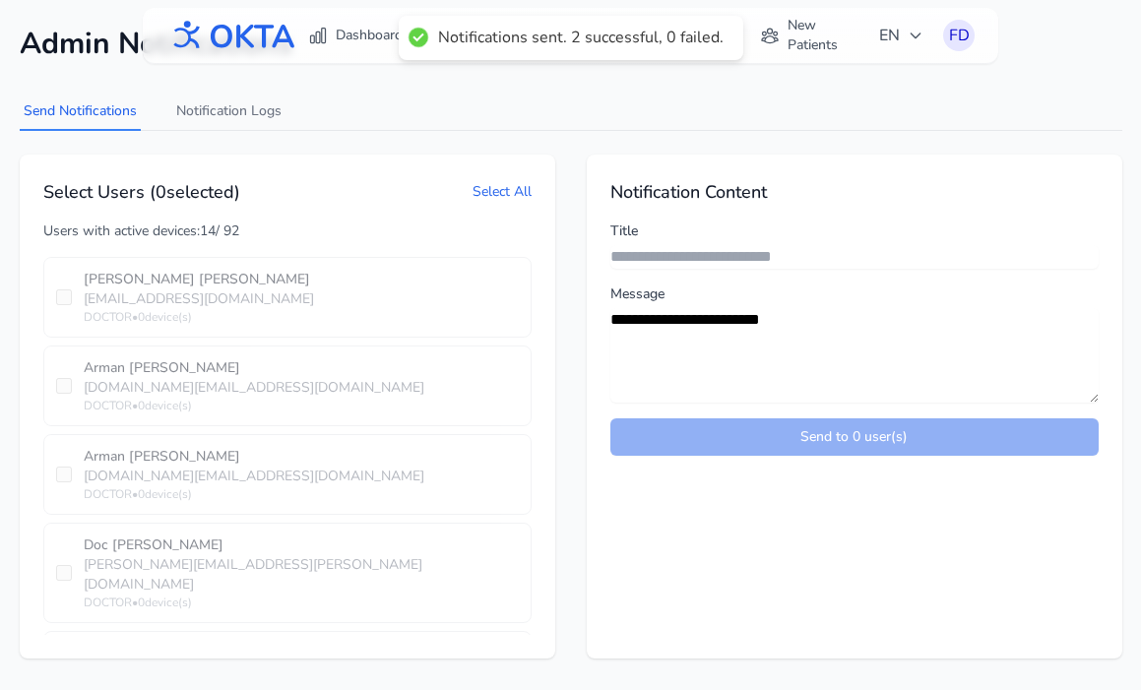 The height and width of the screenshot is (690, 1141). Describe the element at coordinates (287, 231) in the screenshot. I see `div: Users with active devices: 14 / 92` at that location.